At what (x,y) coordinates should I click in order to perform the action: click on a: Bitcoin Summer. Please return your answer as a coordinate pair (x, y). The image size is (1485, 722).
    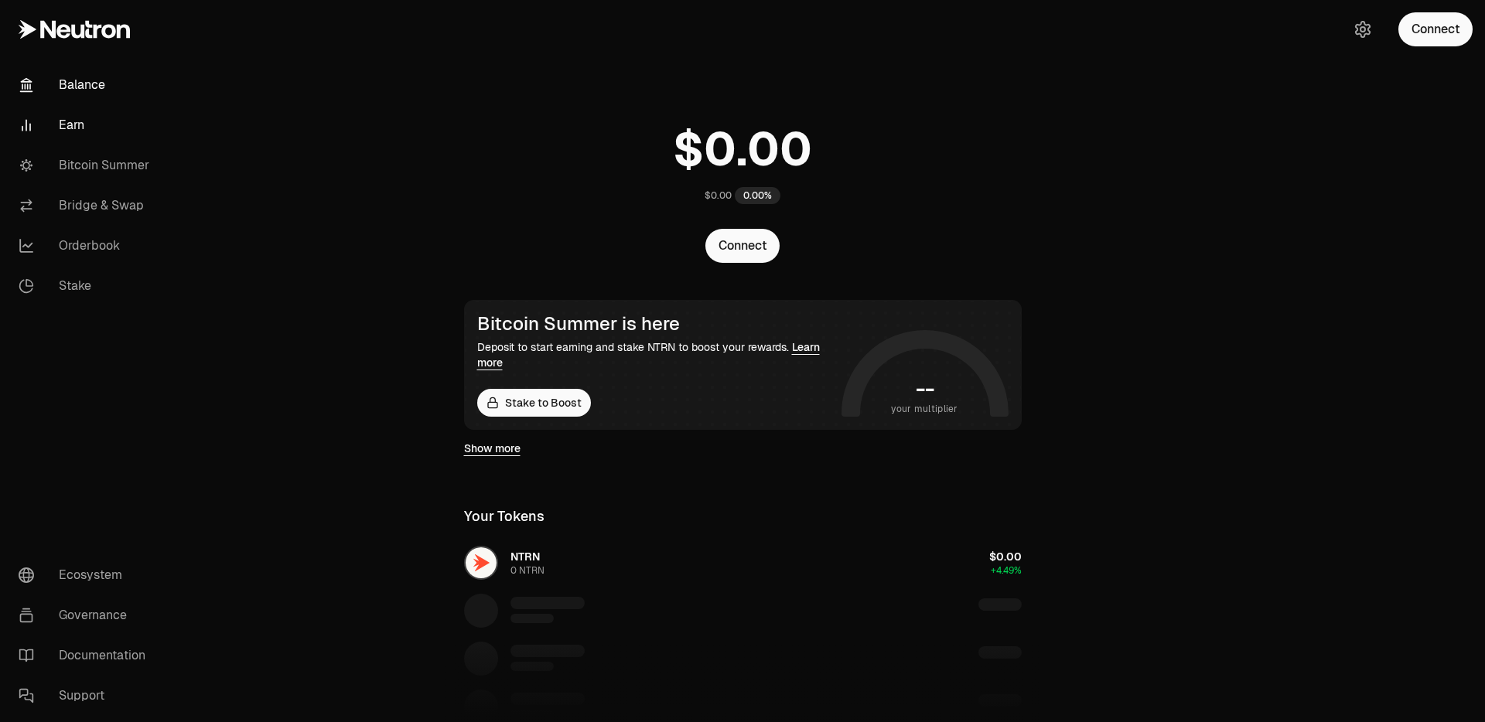
    Looking at the image, I should click on (87, 166).